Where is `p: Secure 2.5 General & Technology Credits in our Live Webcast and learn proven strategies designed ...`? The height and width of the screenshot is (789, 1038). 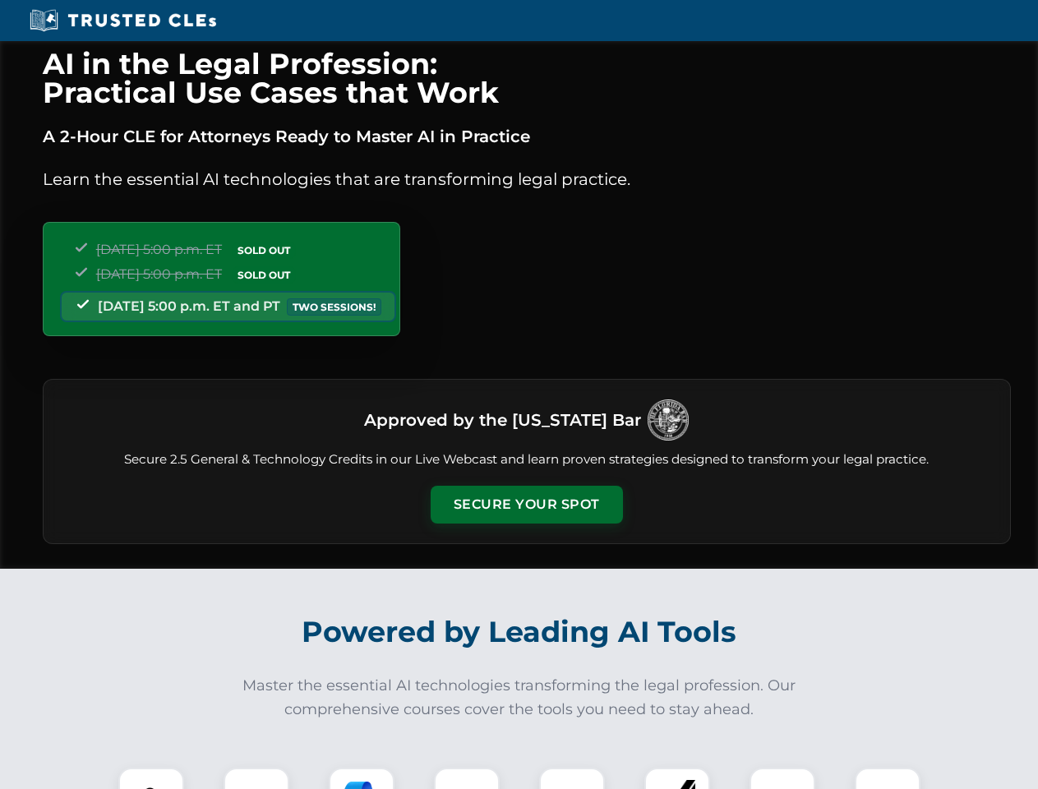 p: Secure 2.5 General & Technology Credits in our Live Webcast and learn proven strategies designed ... is located at coordinates (527, 459).